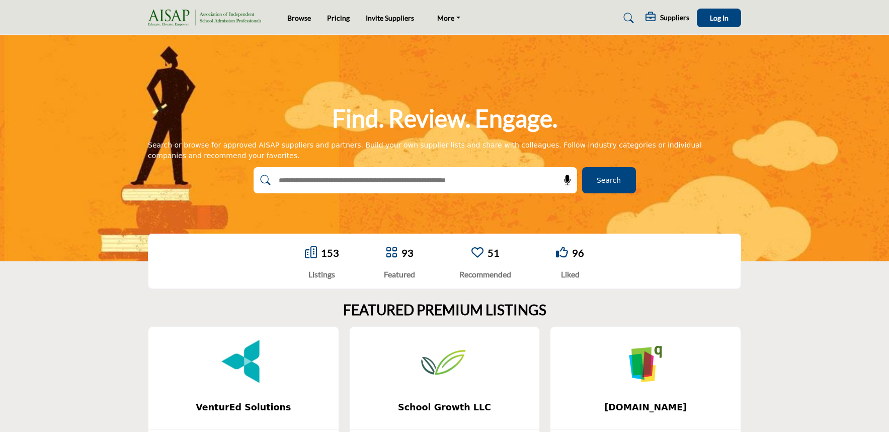 This screenshot has height=432, width=889. I want to click on img: QuickSchools.com, so click(646, 362).